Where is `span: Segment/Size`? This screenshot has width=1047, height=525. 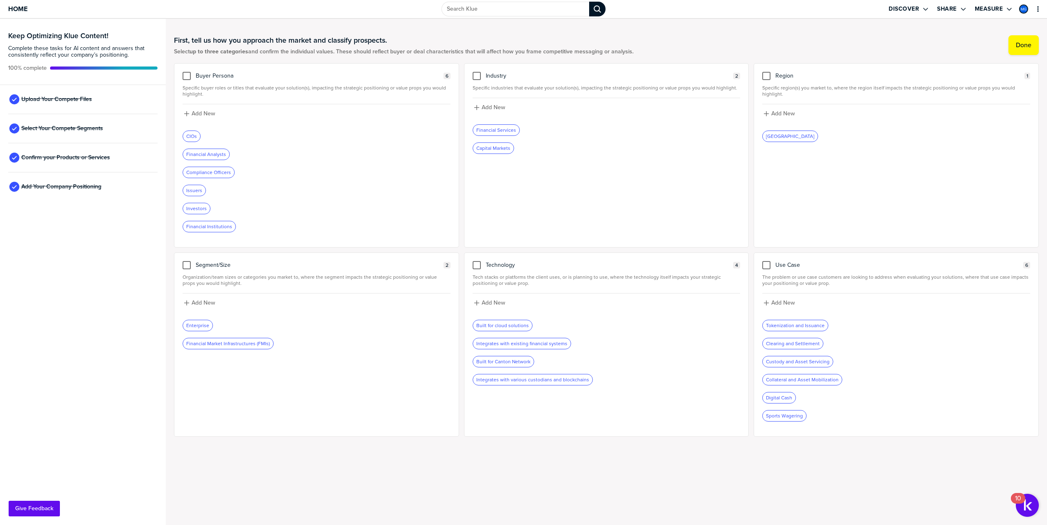
span: Segment/Size is located at coordinates (213, 265).